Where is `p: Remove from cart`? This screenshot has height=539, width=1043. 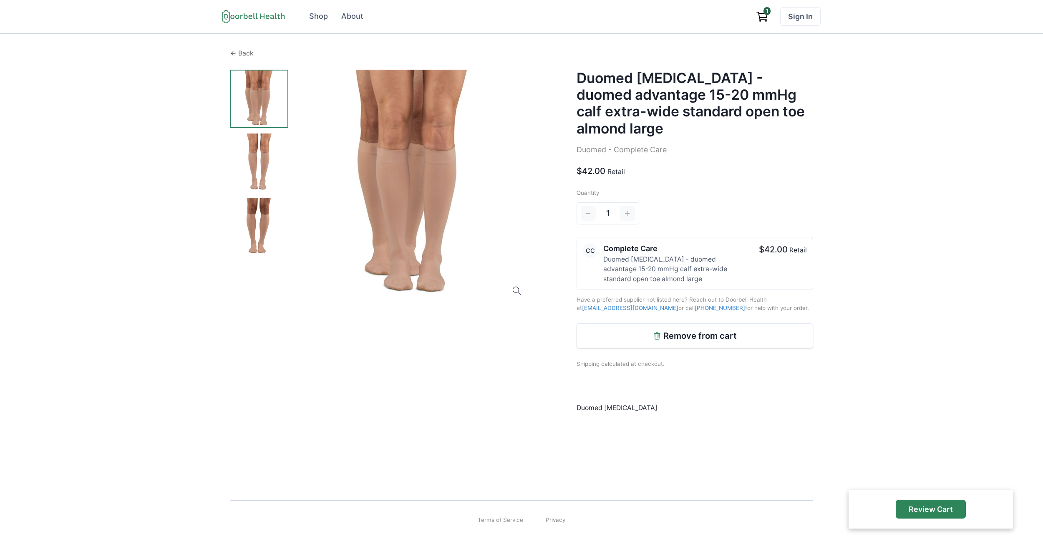 p: Remove from cart is located at coordinates (700, 336).